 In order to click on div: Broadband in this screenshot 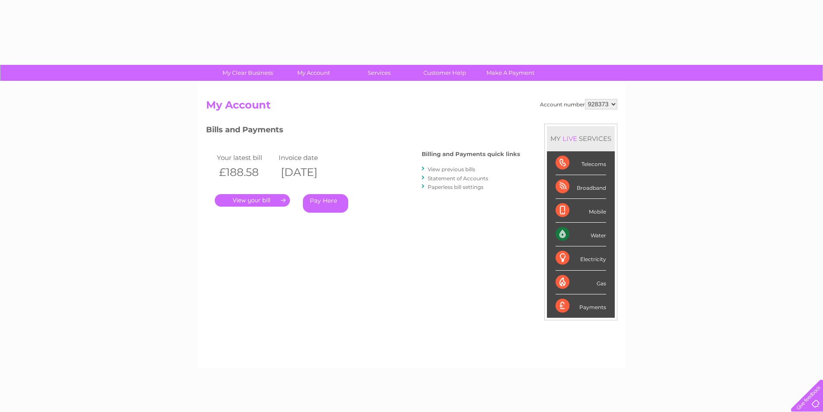, I will do `click(581, 187)`.